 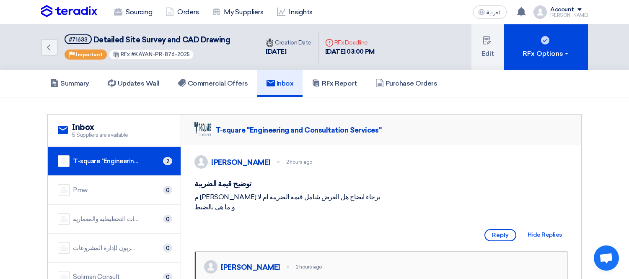 What do you see at coordinates (545, 234) in the screenshot?
I see `span: Hide Replies` at bounding box center [545, 234].